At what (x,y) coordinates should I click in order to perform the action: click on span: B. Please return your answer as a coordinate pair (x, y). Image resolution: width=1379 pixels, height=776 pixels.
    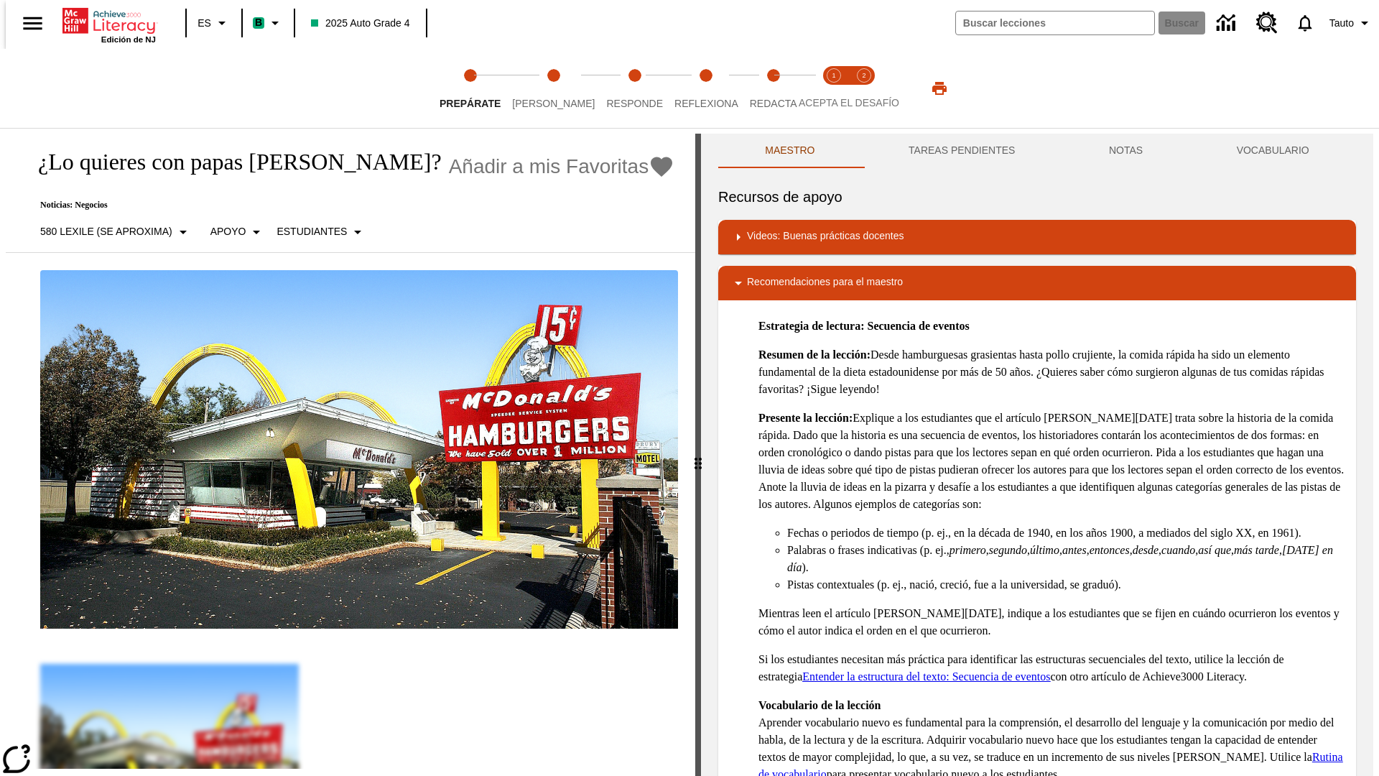
    Looking at the image, I should click on (259, 22).